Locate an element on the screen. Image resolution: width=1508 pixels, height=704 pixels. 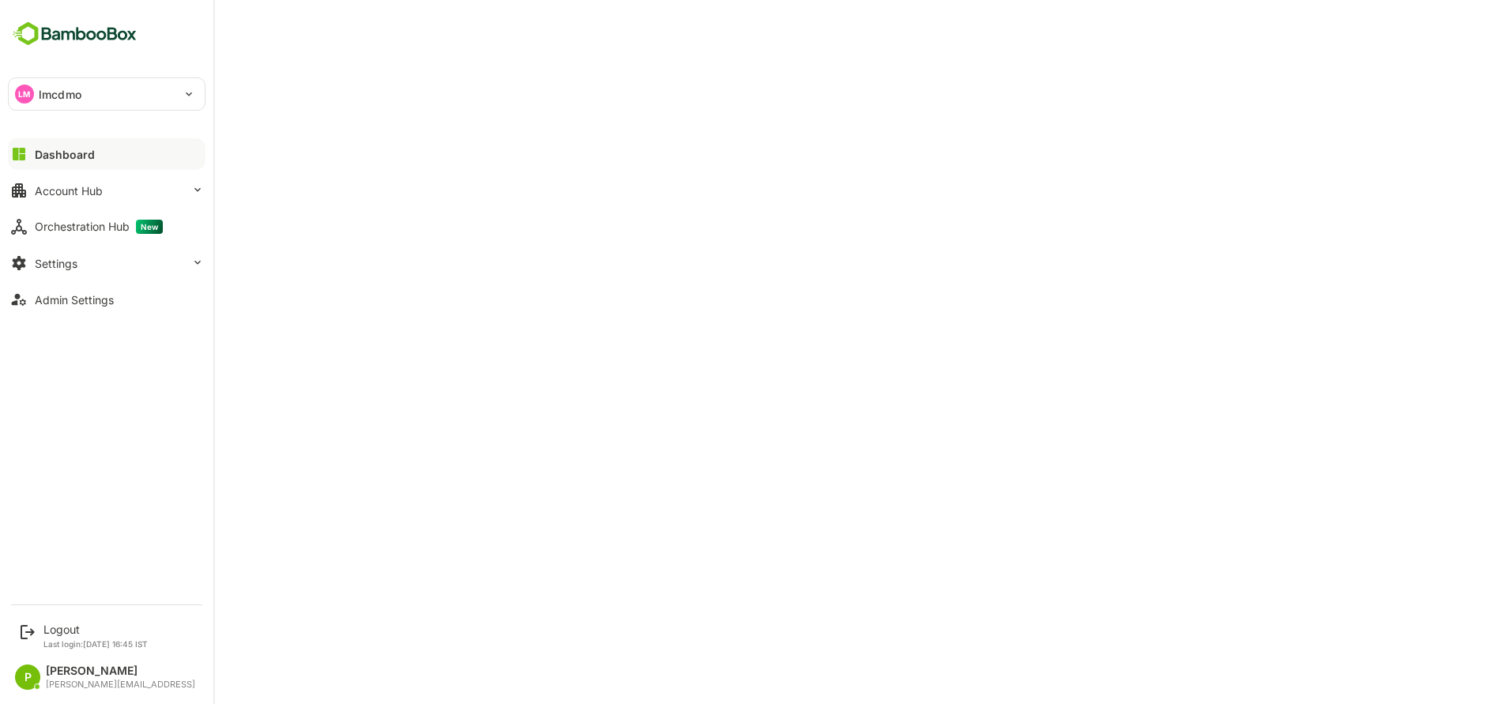
button: Settings is located at coordinates (107, 263).